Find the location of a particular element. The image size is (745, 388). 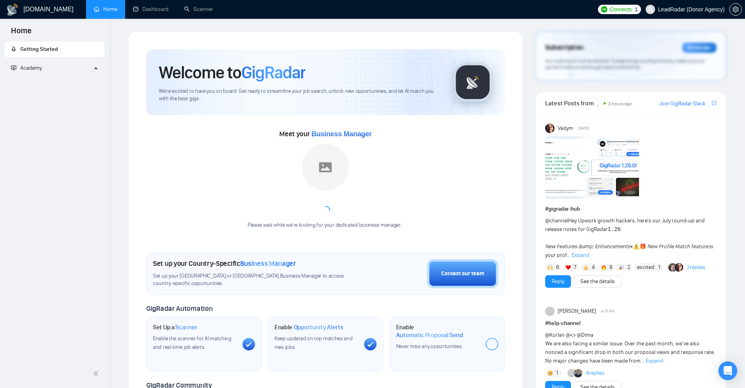

span: :excited: is located at coordinates (646, 267).